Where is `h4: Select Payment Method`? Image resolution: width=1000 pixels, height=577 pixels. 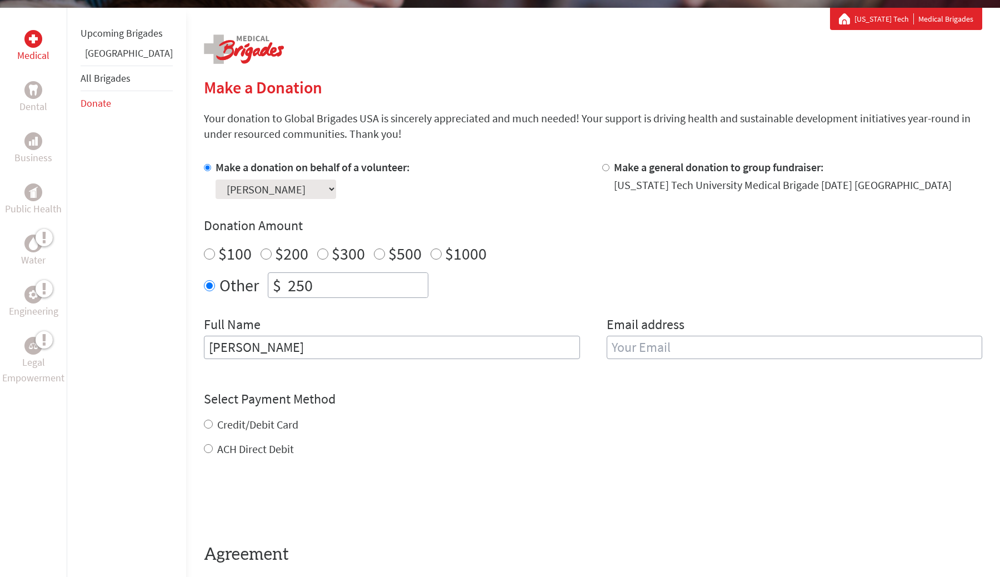
h4: Select Payment Method is located at coordinates (593, 399).